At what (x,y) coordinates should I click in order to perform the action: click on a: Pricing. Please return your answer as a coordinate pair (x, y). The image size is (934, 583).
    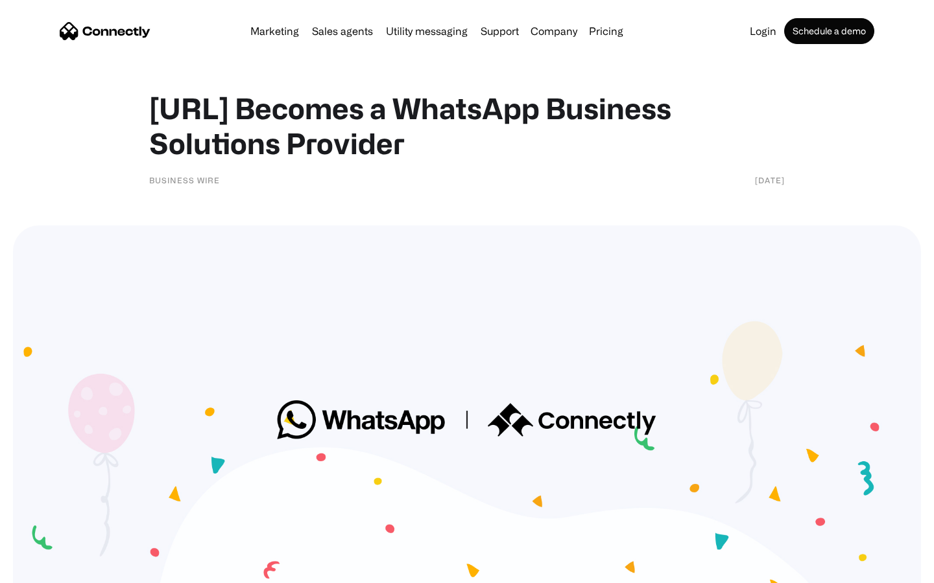
    Looking at the image, I should click on (606, 31).